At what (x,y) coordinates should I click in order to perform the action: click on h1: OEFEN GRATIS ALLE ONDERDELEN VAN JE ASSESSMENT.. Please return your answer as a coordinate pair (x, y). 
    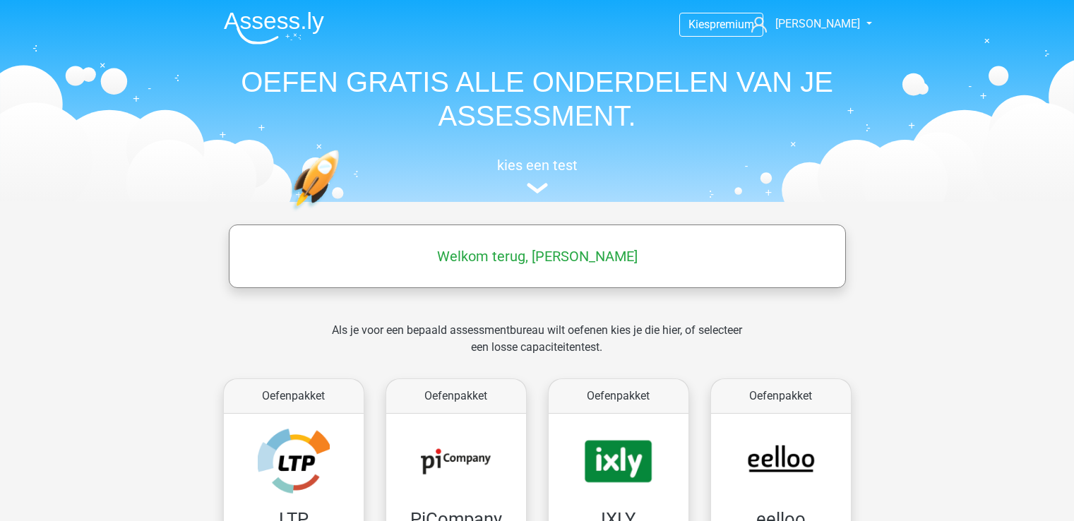
    Looking at the image, I should click on (537, 99).